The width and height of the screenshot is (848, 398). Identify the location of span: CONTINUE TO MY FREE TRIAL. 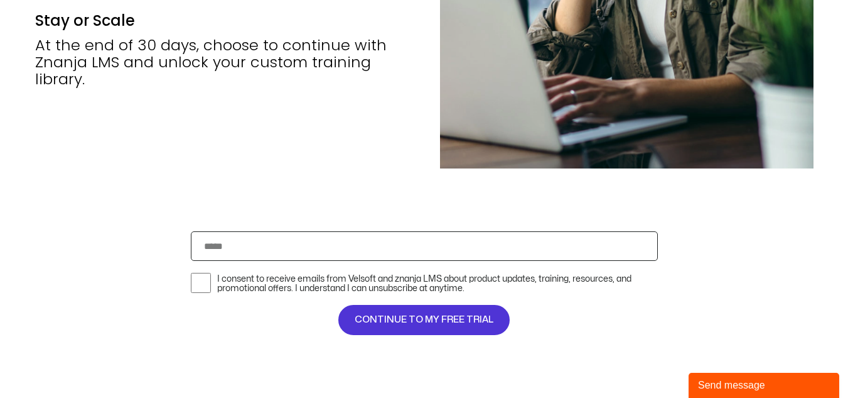
(424, 320).